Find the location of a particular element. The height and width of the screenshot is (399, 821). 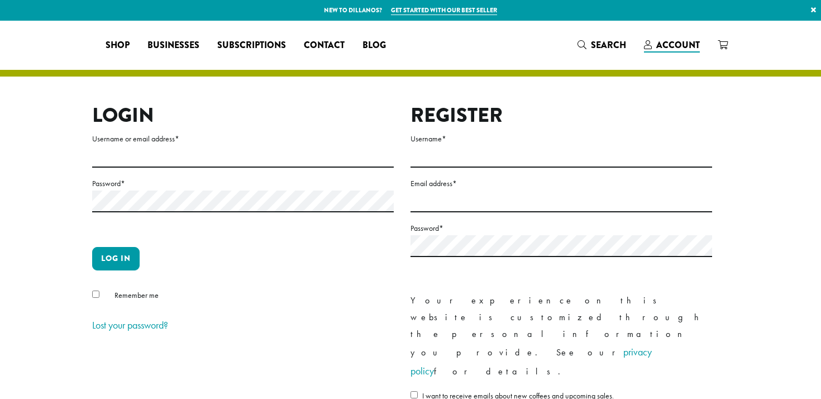

span: Subscriptions is located at coordinates (251, 45).